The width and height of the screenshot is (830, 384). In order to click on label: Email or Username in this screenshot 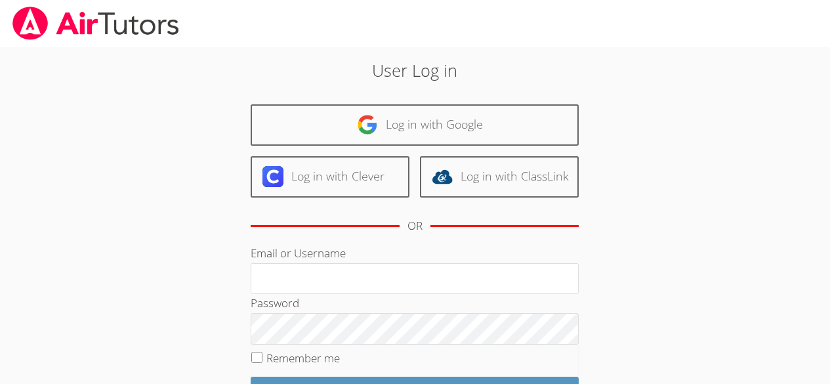, I will do `click(298, 253)`.